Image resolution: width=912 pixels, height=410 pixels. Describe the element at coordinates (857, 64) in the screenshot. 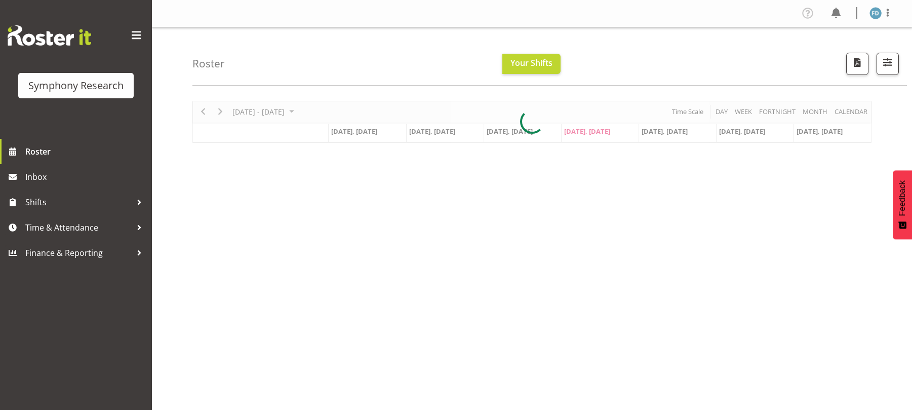

I see `button: Download a PDF of the roster according to the set date range.` at that location.